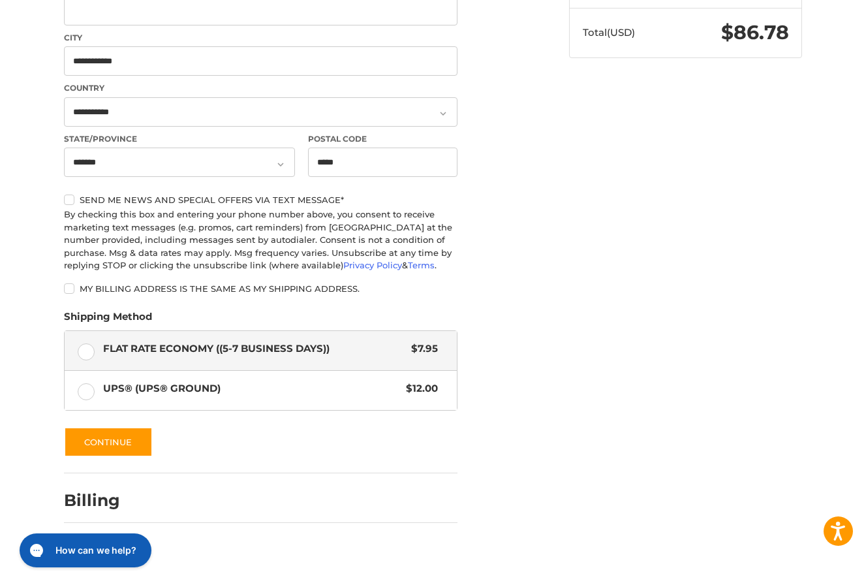 This screenshot has height=585, width=866. What do you see at coordinates (72, 22) in the screenshot?
I see `button: Gorgias live chat` at bounding box center [72, 22].